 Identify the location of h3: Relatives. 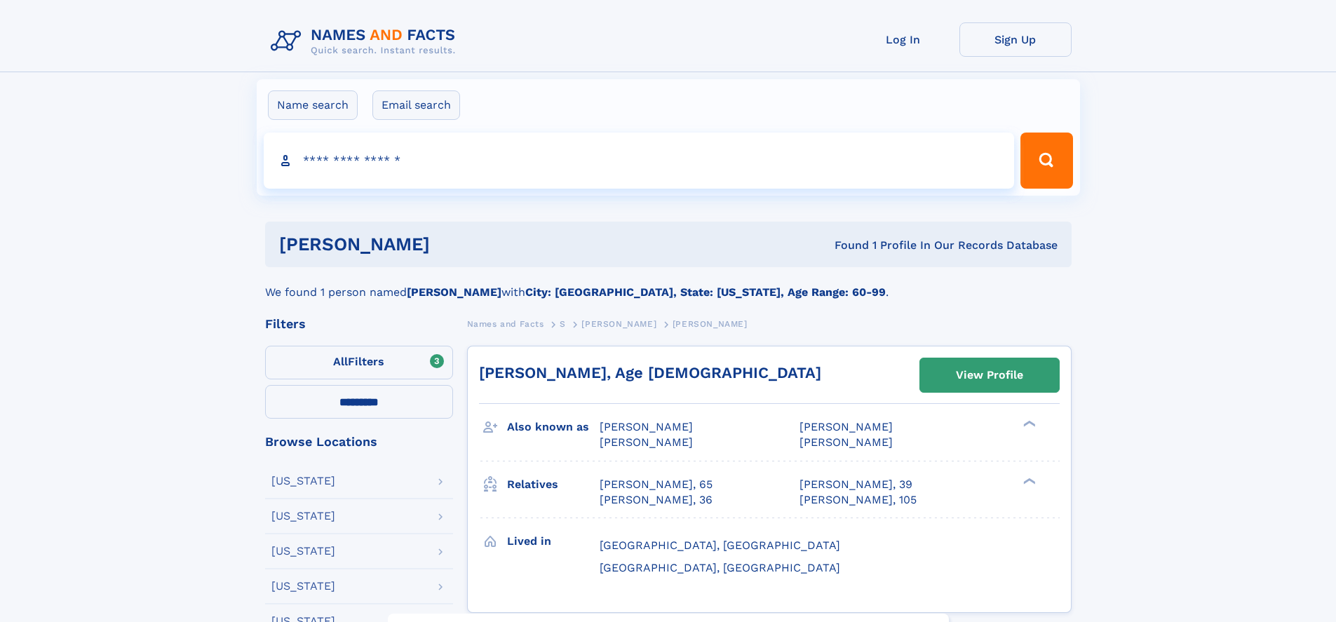
(553, 484).